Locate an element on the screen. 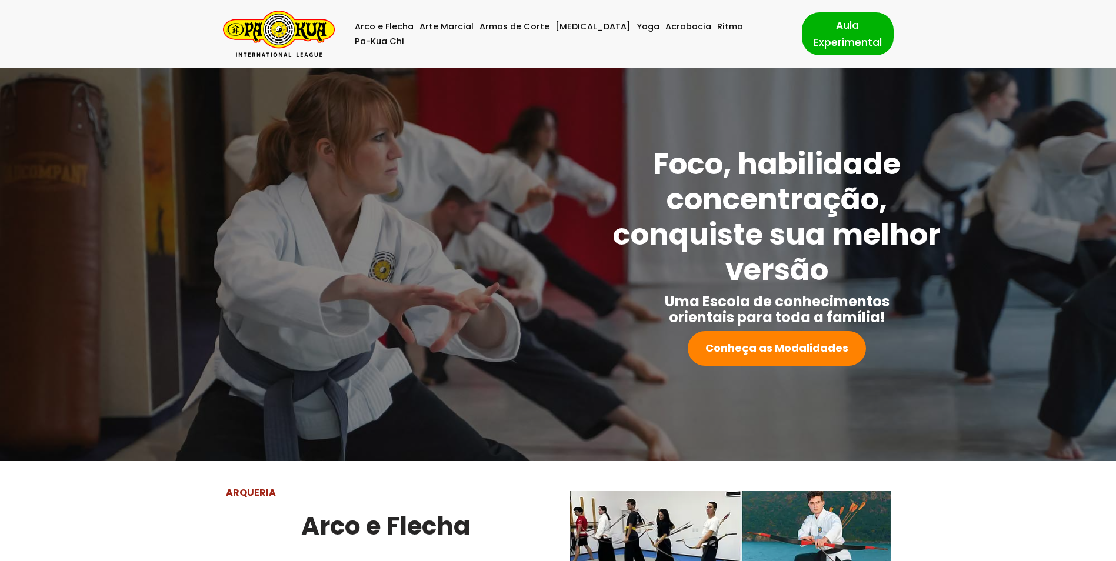  strong: Uma Escola de conhecimentos orientais para toda a família! is located at coordinates (777, 309).